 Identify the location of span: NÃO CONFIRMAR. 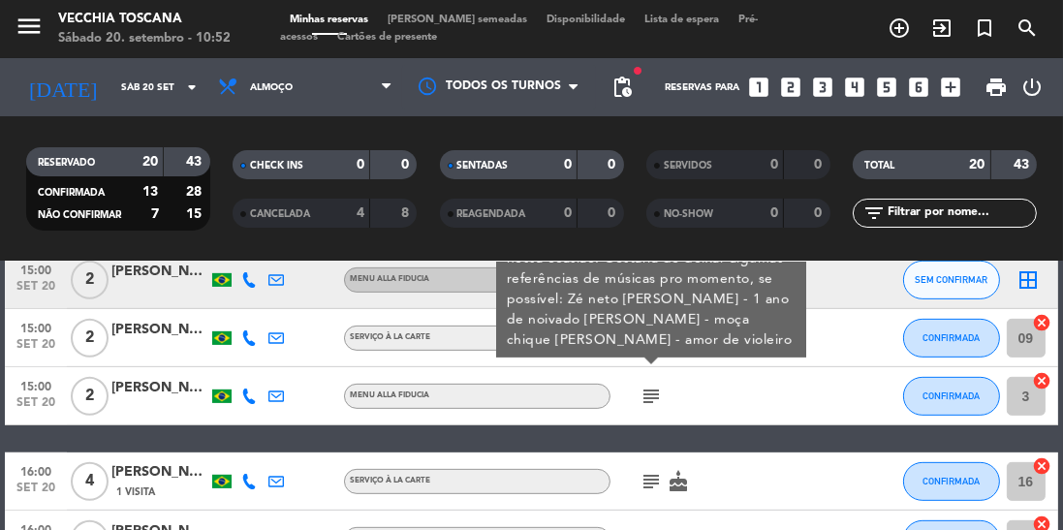
(79, 215).